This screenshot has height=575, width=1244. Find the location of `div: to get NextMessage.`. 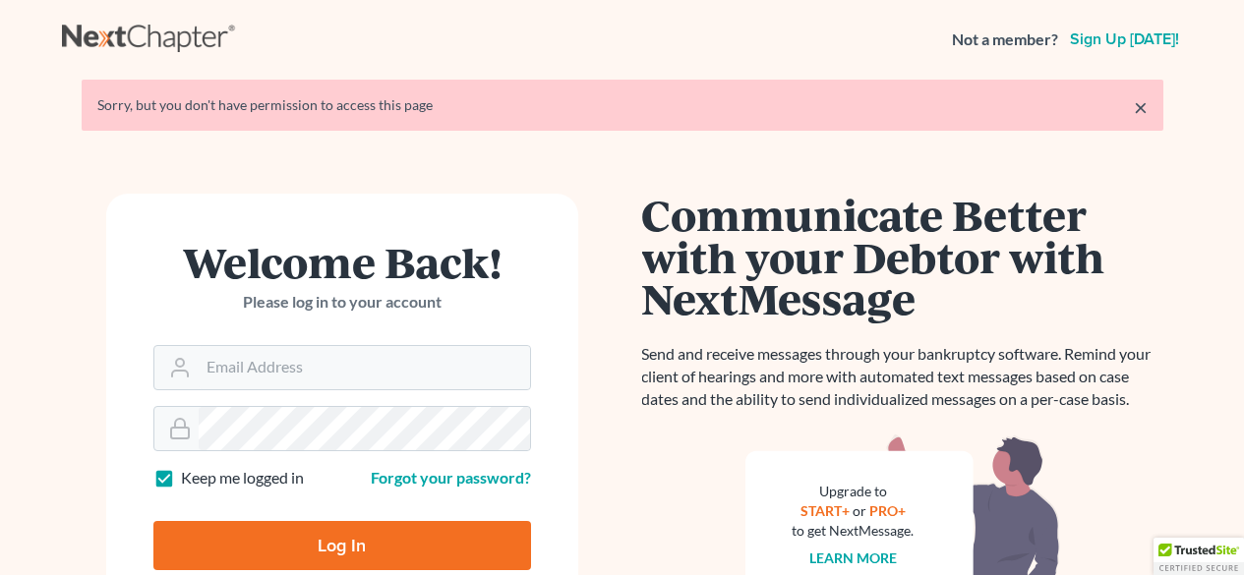

div: to get NextMessage. is located at coordinates (853, 531).